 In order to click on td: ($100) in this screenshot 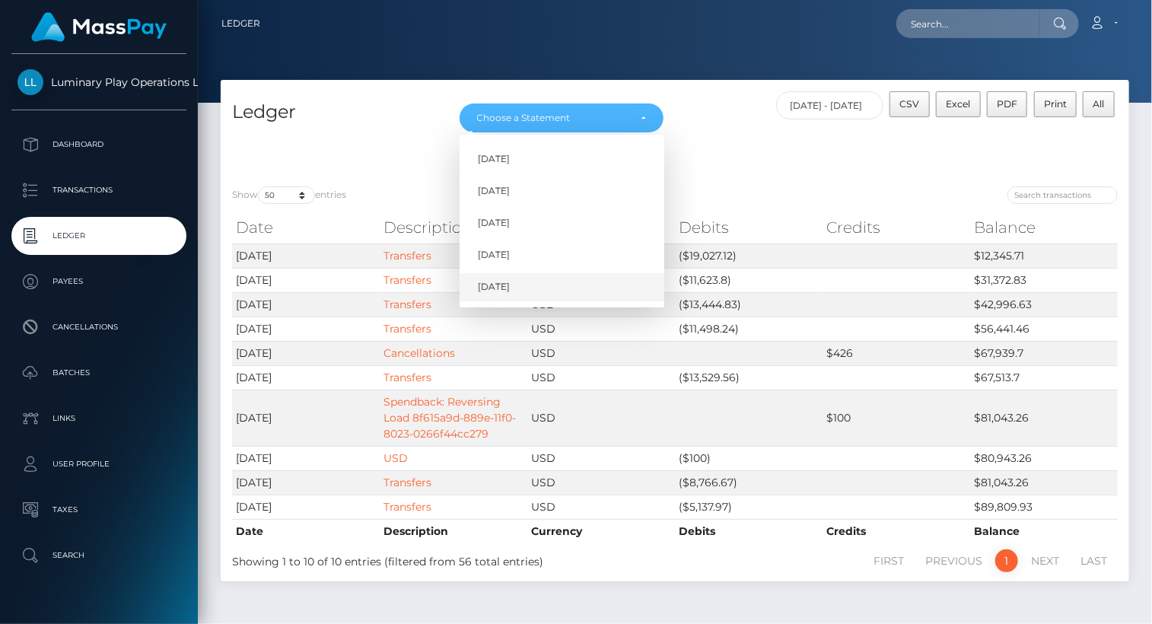, I will do `click(749, 458)`.